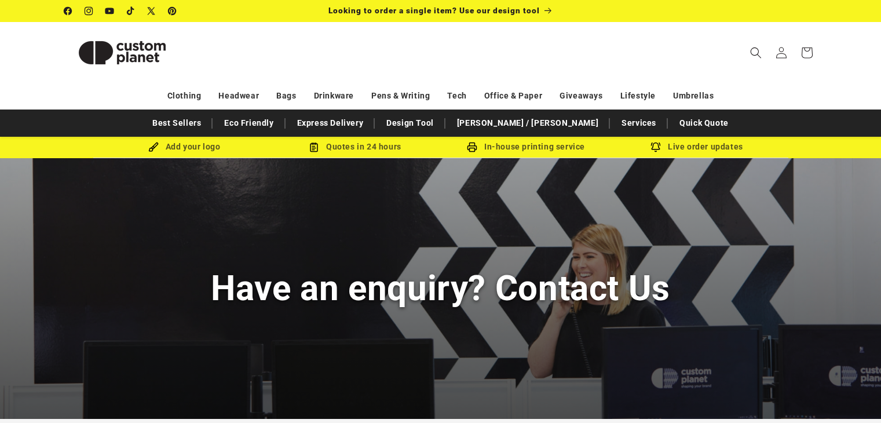  Describe the element at coordinates (581, 96) in the screenshot. I see `a: Giveaways` at that location.